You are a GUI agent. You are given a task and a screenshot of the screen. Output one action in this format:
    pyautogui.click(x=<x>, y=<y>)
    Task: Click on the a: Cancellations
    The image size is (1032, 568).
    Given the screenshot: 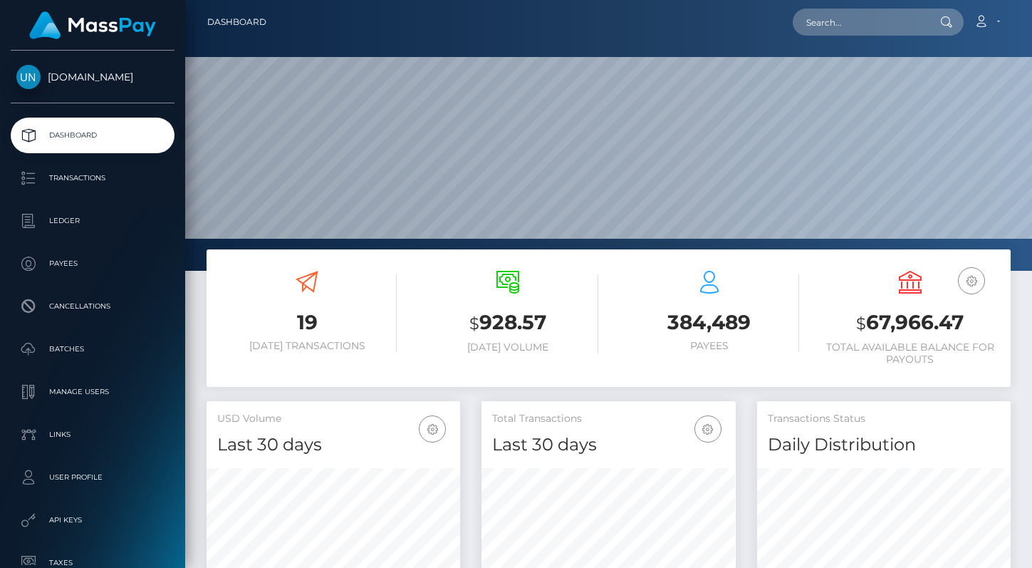 What is the action you would take?
    pyautogui.click(x=93, y=306)
    